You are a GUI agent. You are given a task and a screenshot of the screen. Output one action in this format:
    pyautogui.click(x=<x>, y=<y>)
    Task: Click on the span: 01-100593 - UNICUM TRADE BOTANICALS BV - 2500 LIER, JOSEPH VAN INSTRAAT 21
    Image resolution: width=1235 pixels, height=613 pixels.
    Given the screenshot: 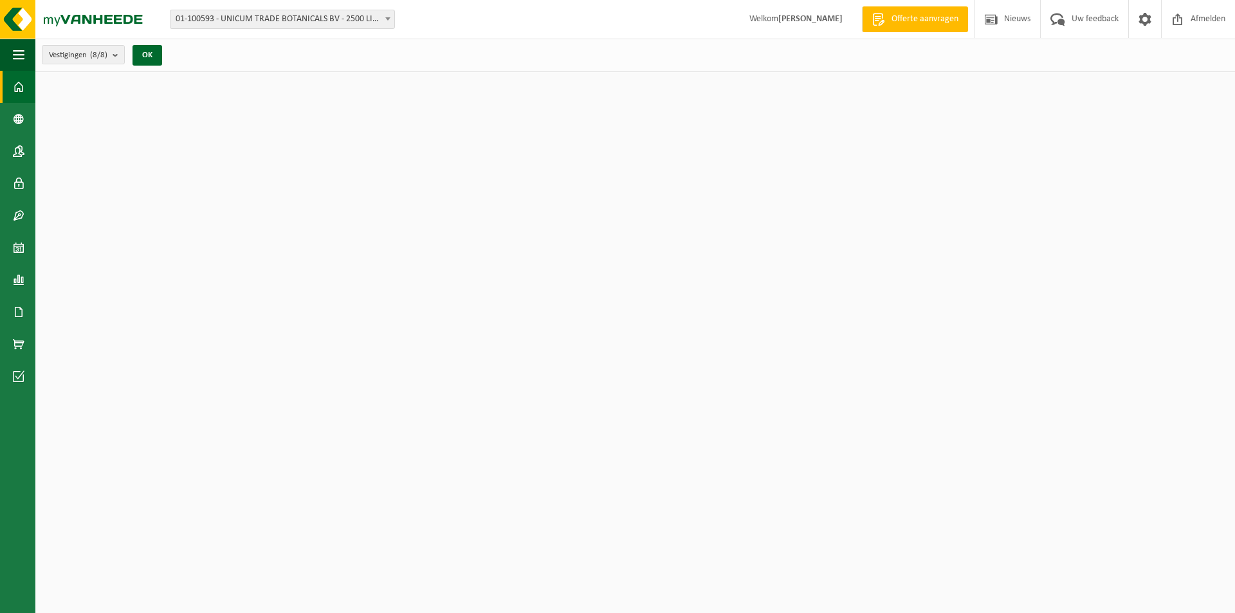 What is the action you would take?
    pyautogui.click(x=282, y=19)
    